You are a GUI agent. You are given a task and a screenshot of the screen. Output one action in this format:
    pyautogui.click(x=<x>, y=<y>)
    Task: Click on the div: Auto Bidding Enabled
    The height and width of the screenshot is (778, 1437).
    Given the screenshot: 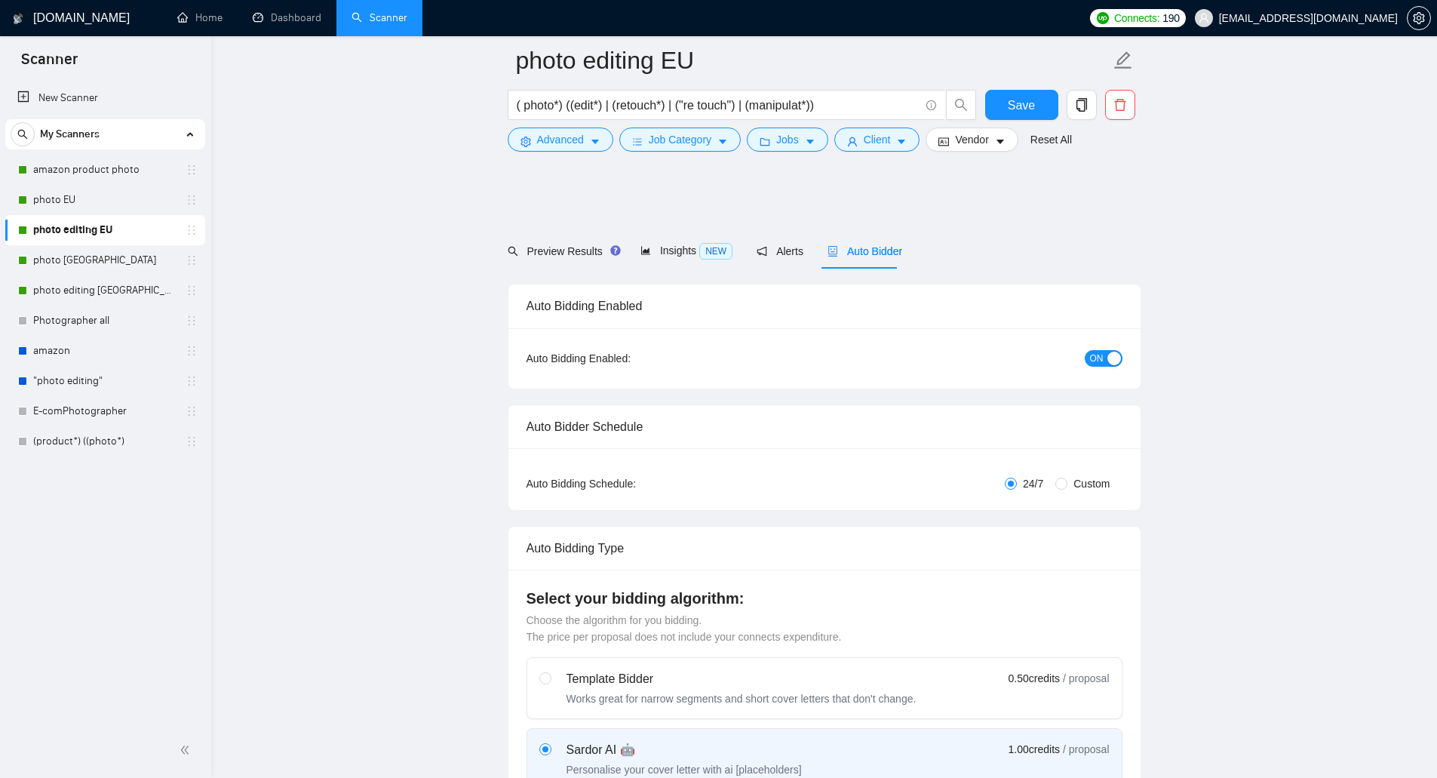 What is the action you would take?
    pyautogui.click(x=824, y=305)
    